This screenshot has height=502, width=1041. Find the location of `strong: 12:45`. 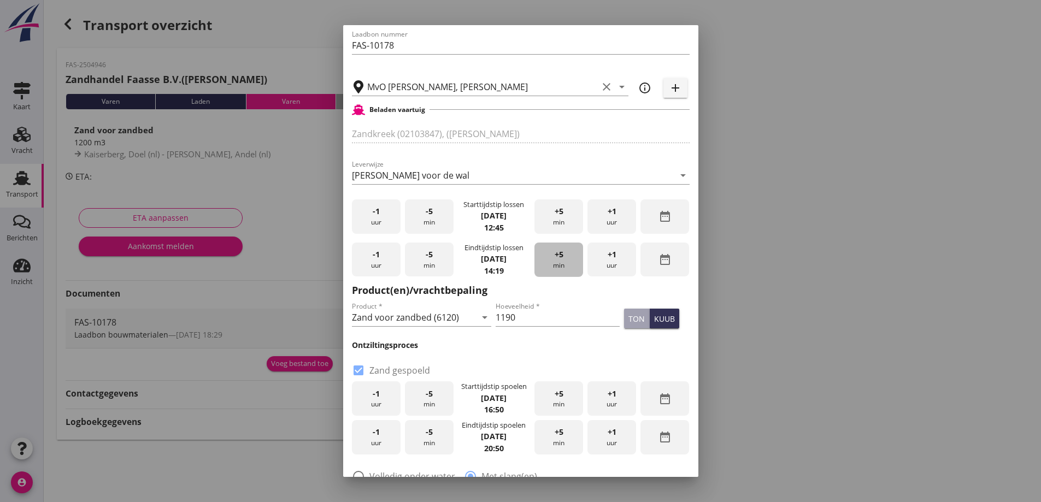

strong: 12:45 is located at coordinates (494, 227).